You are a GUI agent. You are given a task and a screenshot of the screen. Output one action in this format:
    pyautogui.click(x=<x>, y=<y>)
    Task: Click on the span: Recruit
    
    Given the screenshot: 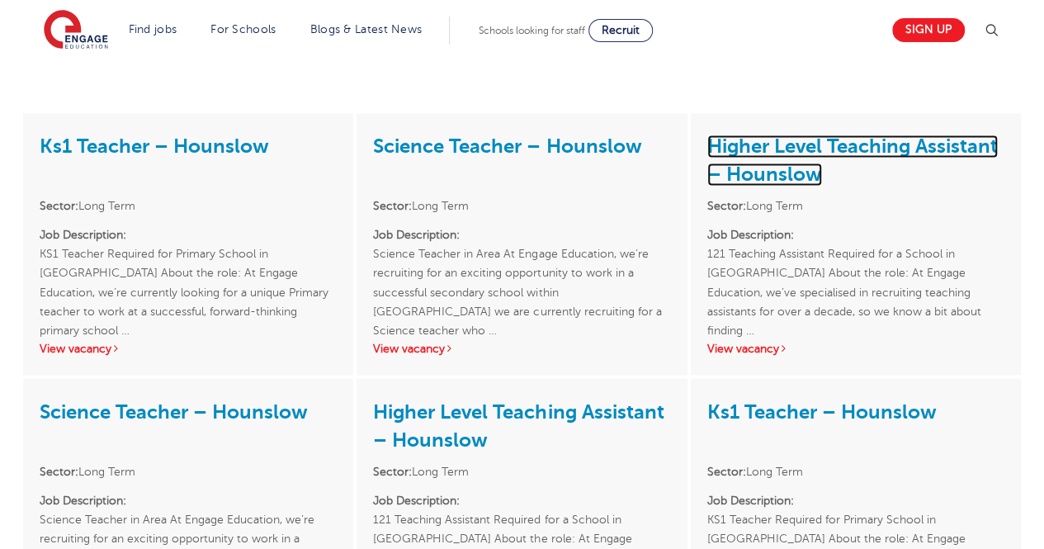 What is the action you would take?
    pyautogui.click(x=621, y=30)
    